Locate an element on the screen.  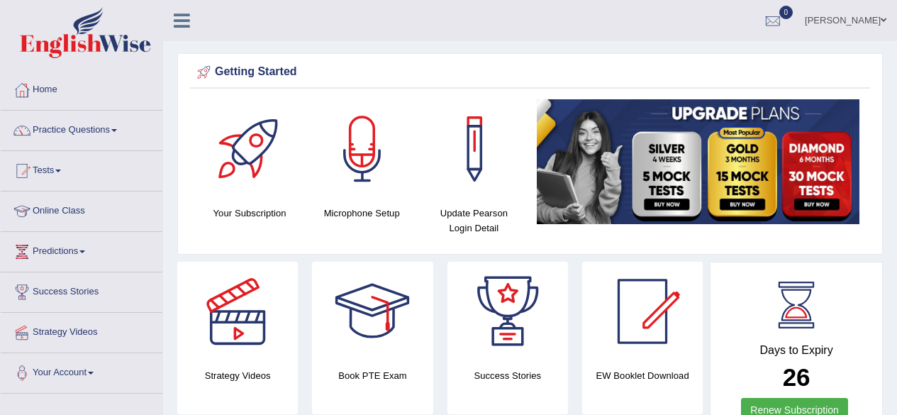
h4: EW Booklet Download is located at coordinates (643, 375).